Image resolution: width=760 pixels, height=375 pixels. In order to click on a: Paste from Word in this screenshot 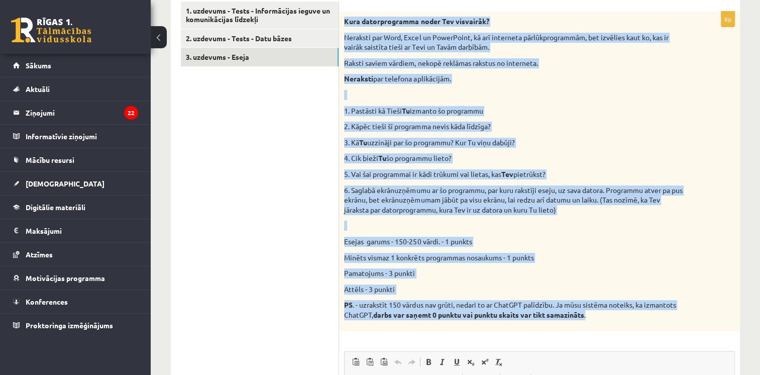, I will do `click(384, 362)`.